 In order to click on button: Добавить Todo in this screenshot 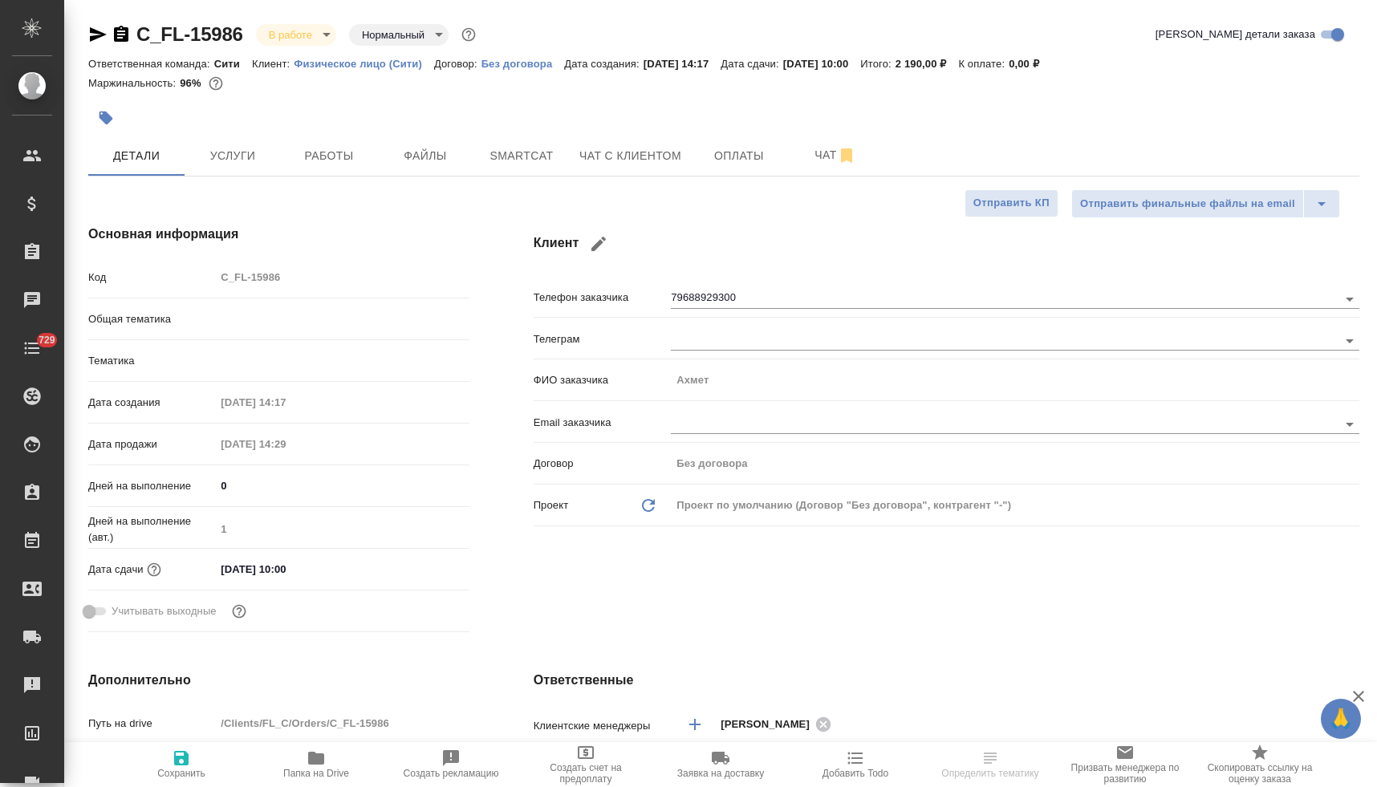, I will do `click(855, 765)`.